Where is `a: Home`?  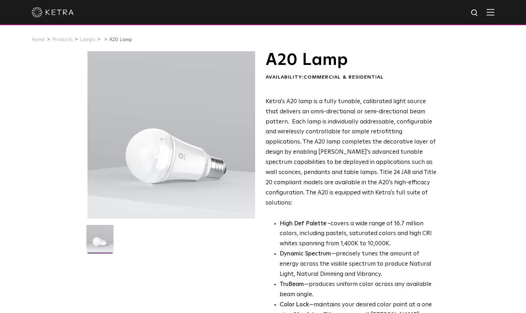 a: Home is located at coordinates (38, 40).